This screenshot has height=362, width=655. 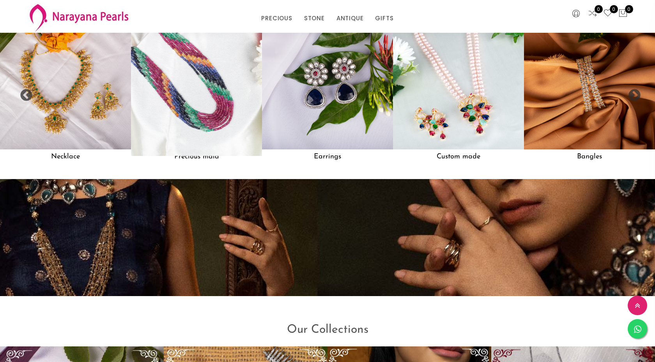 I want to click on a: PRECIOUS, so click(x=276, y=18).